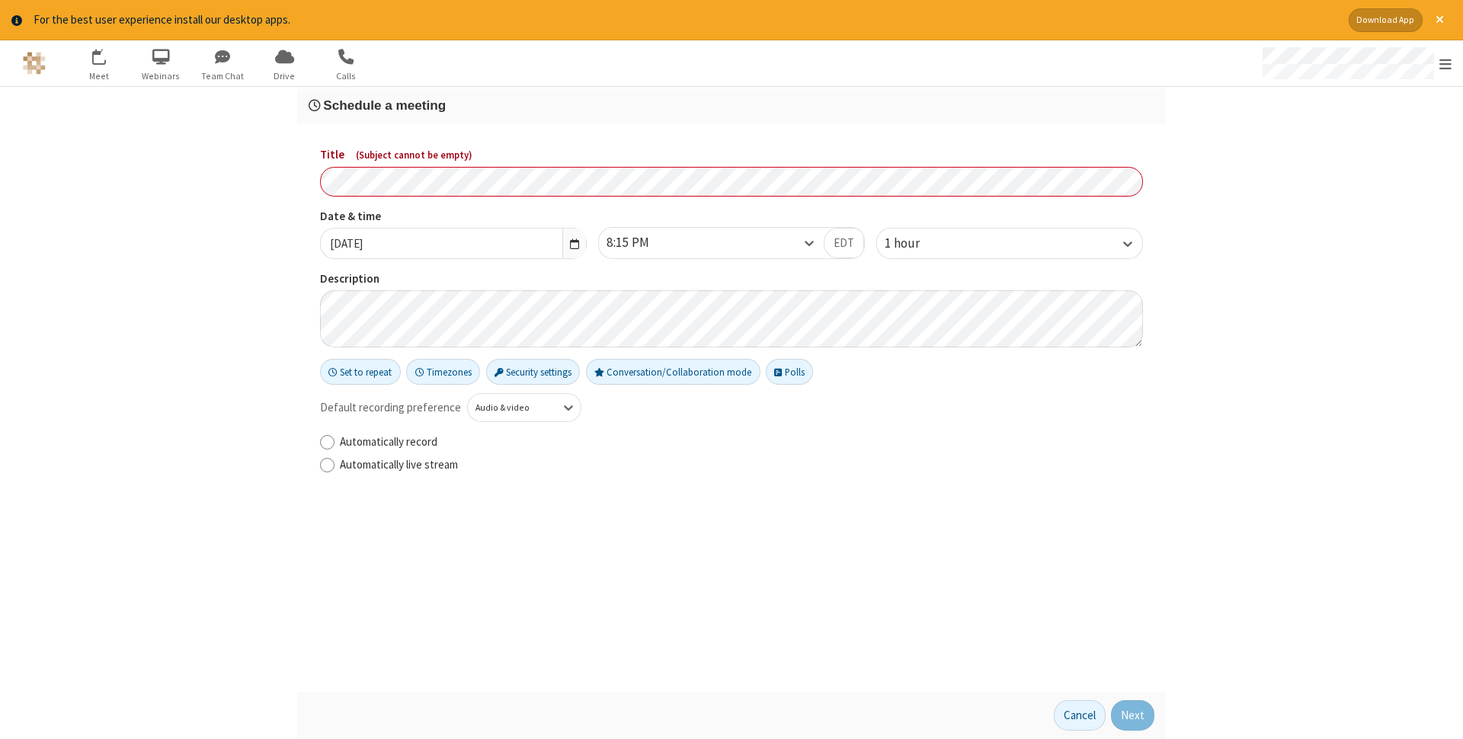 Image resolution: width=1463 pixels, height=739 pixels. I want to click on span: Team Chat, so click(223, 76).